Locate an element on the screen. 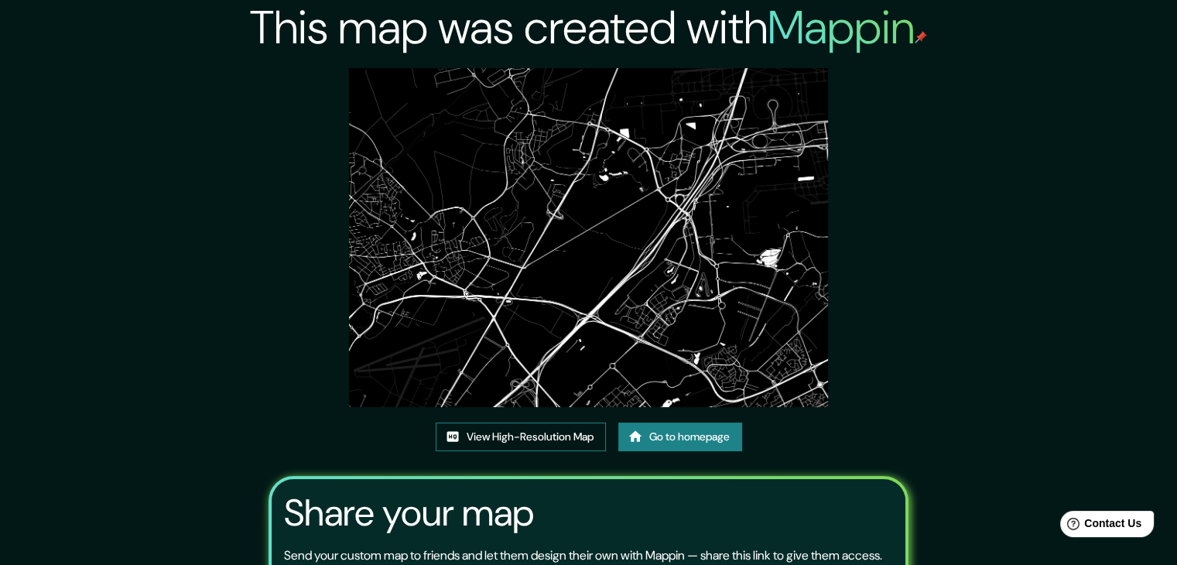 Image resolution: width=1177 pixels, height=565 pixels. h3: Share your map is located at coordinates (409, 513).